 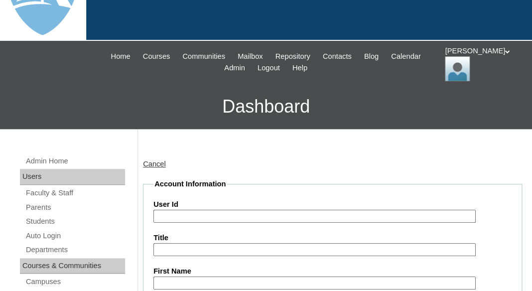 I want to click on span: Mailbox, so click(x=250, y=56).